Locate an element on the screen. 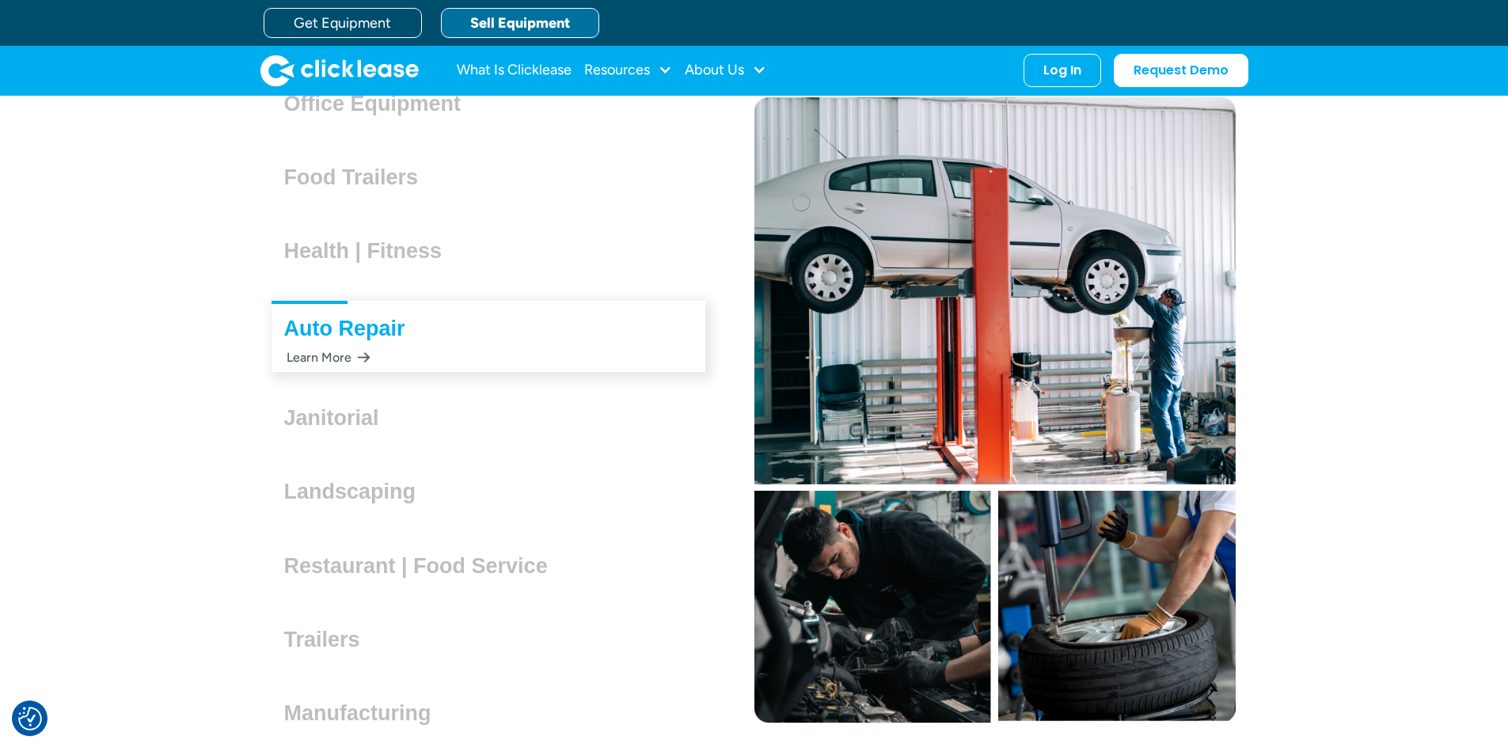 This screenshot has width=1508, height=748. div: Learn More is located at coordinates (327, 357).